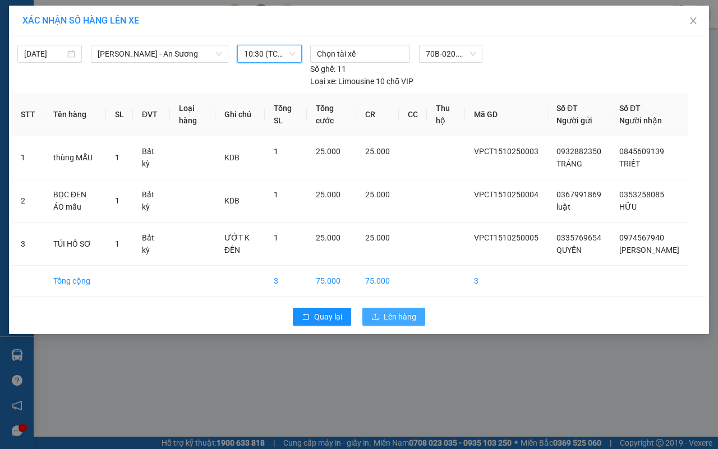 This screenshot has height=449, width=718. I want to click on span: close, so click(693, 21).